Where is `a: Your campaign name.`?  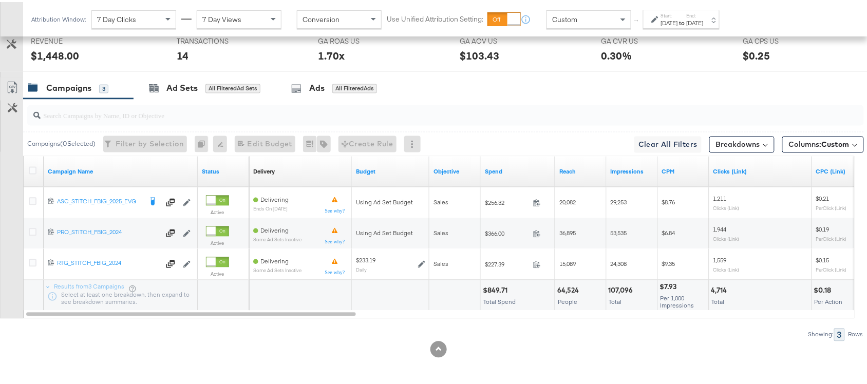 a: Your campaign name. is located at coordinates (121, 170).